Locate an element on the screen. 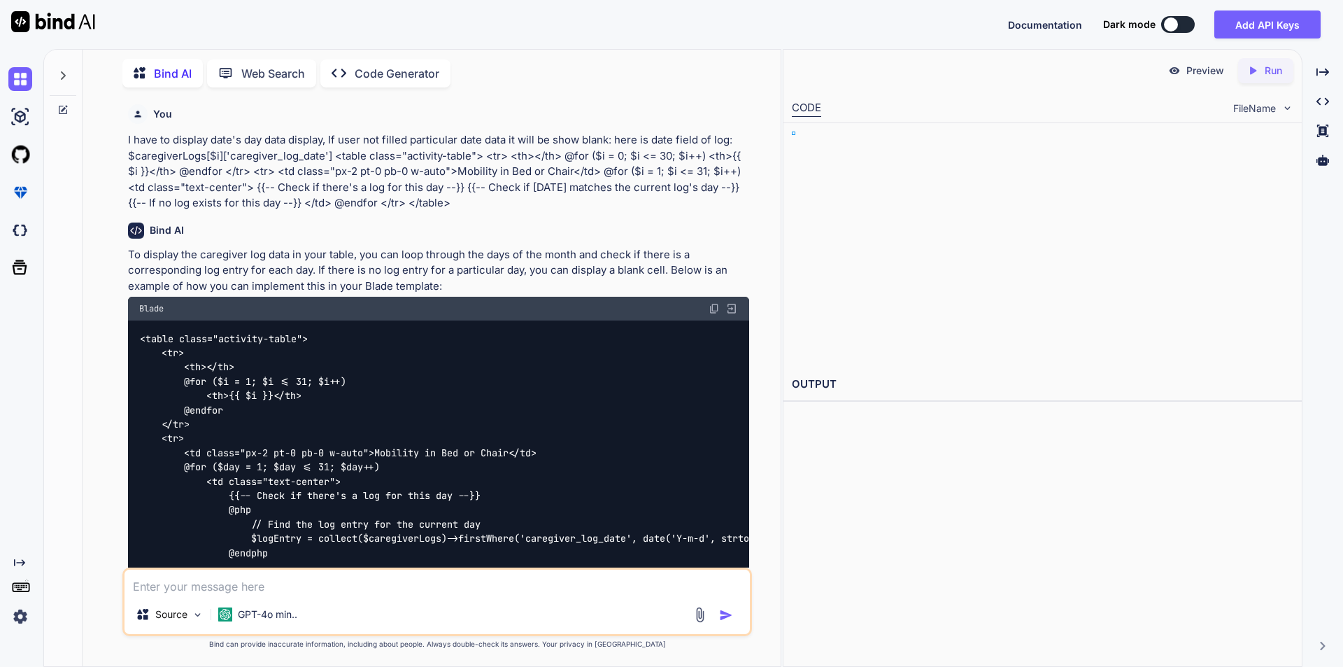  p: GPT-4o min.. is located at coordinates (267, 614).